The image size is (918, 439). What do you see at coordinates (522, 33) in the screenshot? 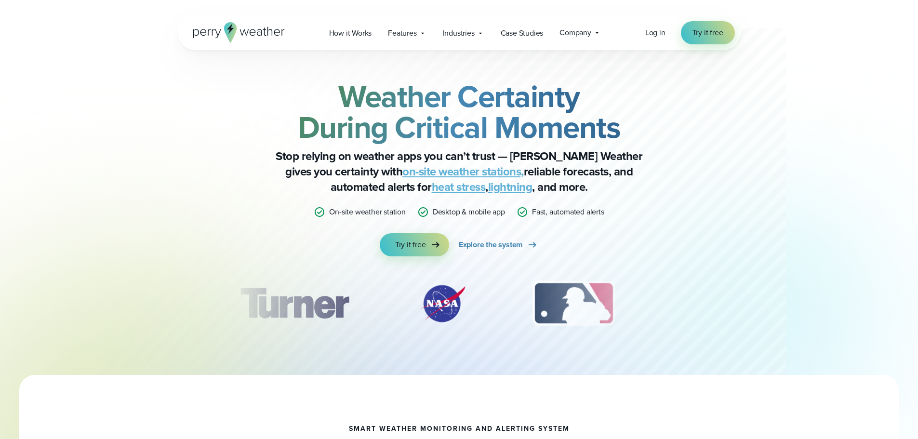
I see `a: Case Studies` at bounding box center [522, 33].